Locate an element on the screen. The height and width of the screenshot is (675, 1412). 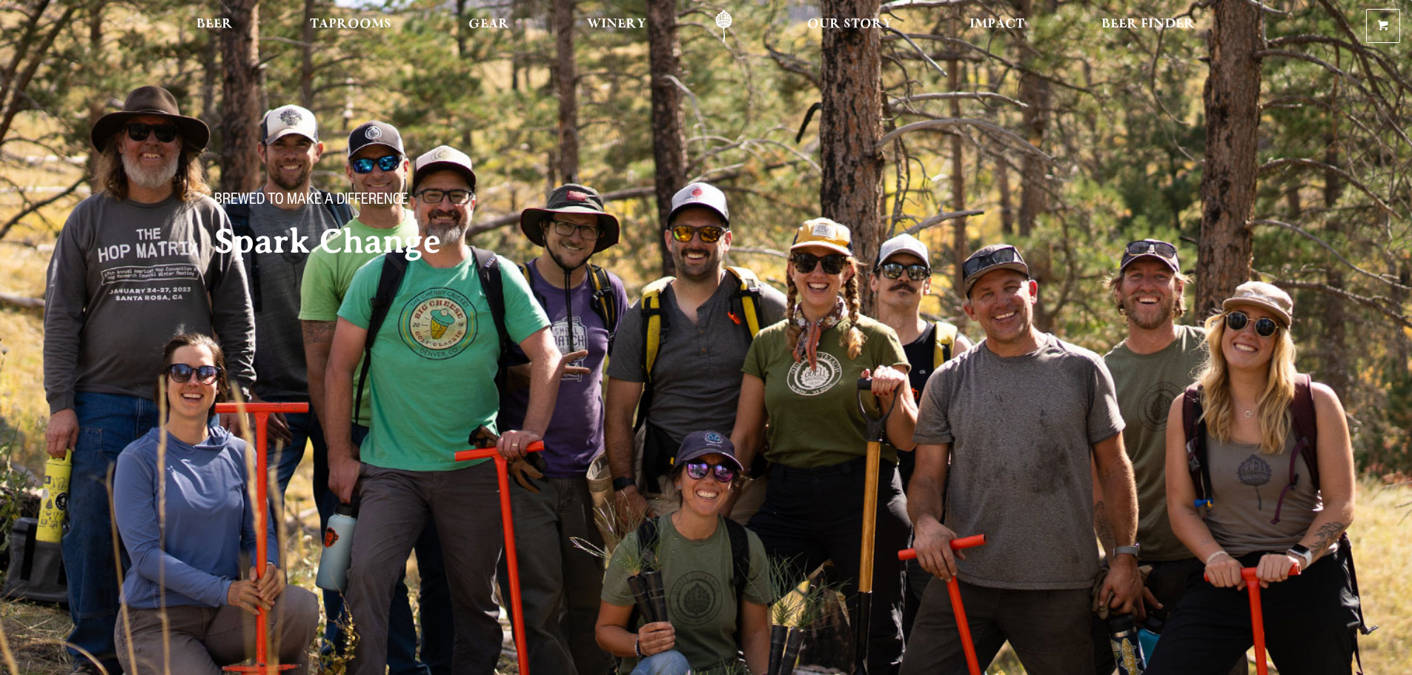
h2: Spark Change is located at coordinates (446, 242).